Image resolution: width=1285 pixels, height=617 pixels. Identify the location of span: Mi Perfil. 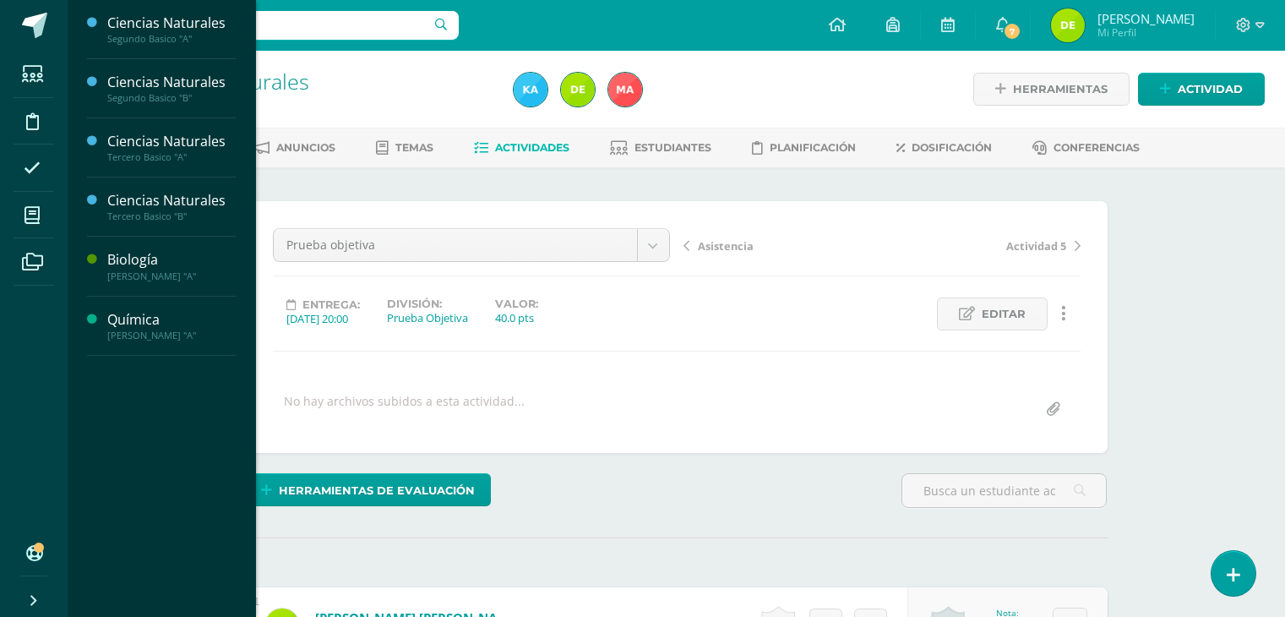
(1145, 32).